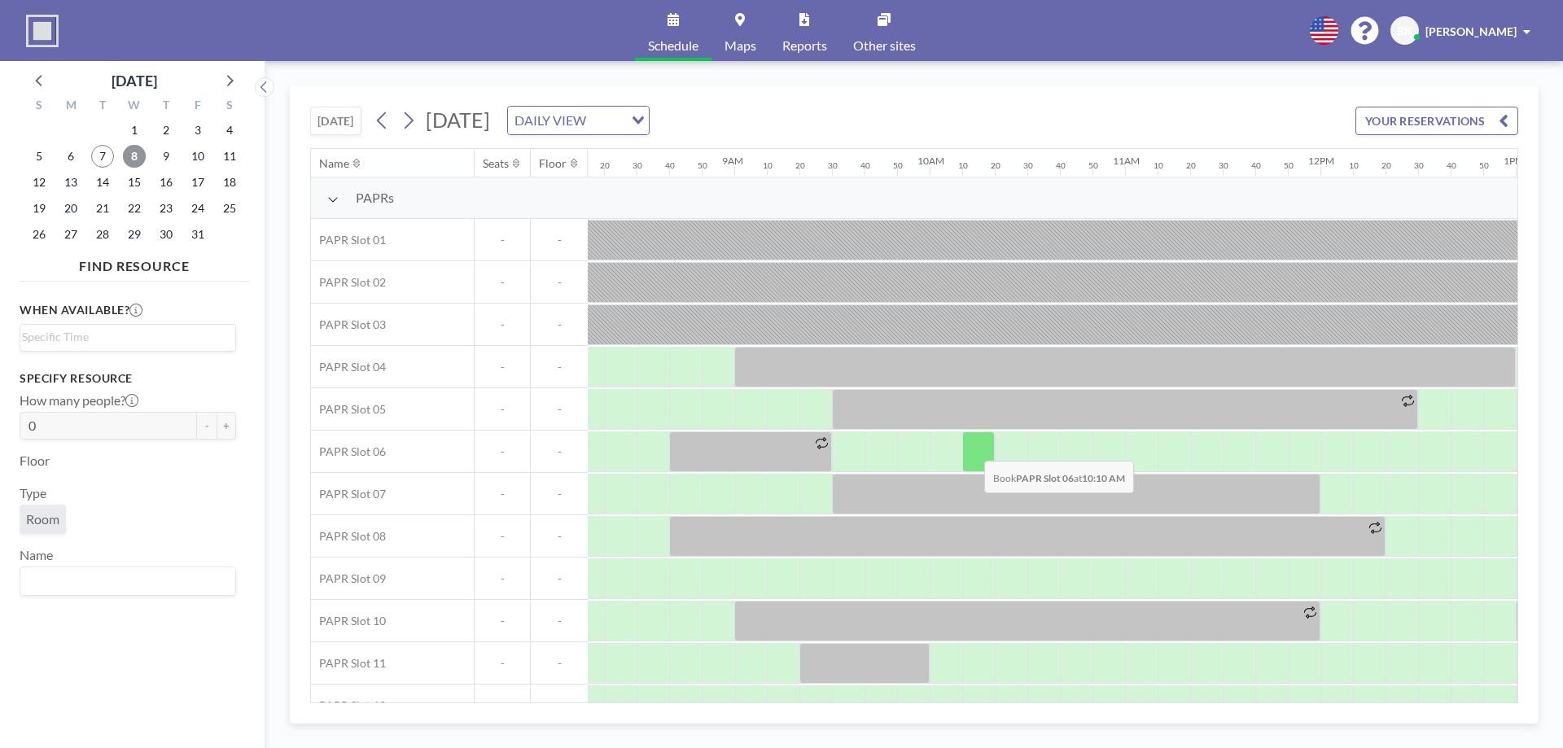 This screenshot has height=748, width=1563. What do you see at coordinates (71, 234) in the screenshot?
I see `span: Monday, October 27, 2025` at bounding box center [71, 234].